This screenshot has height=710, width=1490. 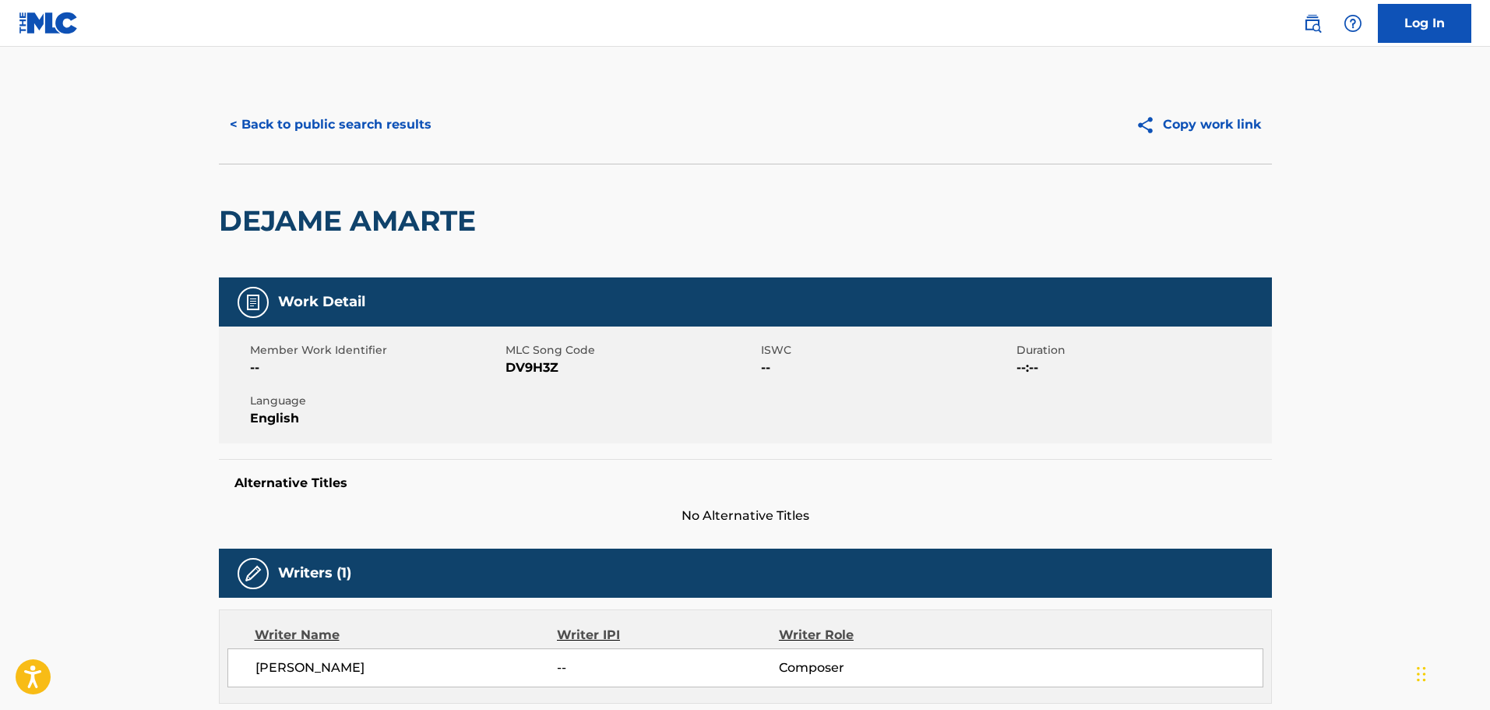 I want to click on span: ISWC, so click(x=886, y=350).